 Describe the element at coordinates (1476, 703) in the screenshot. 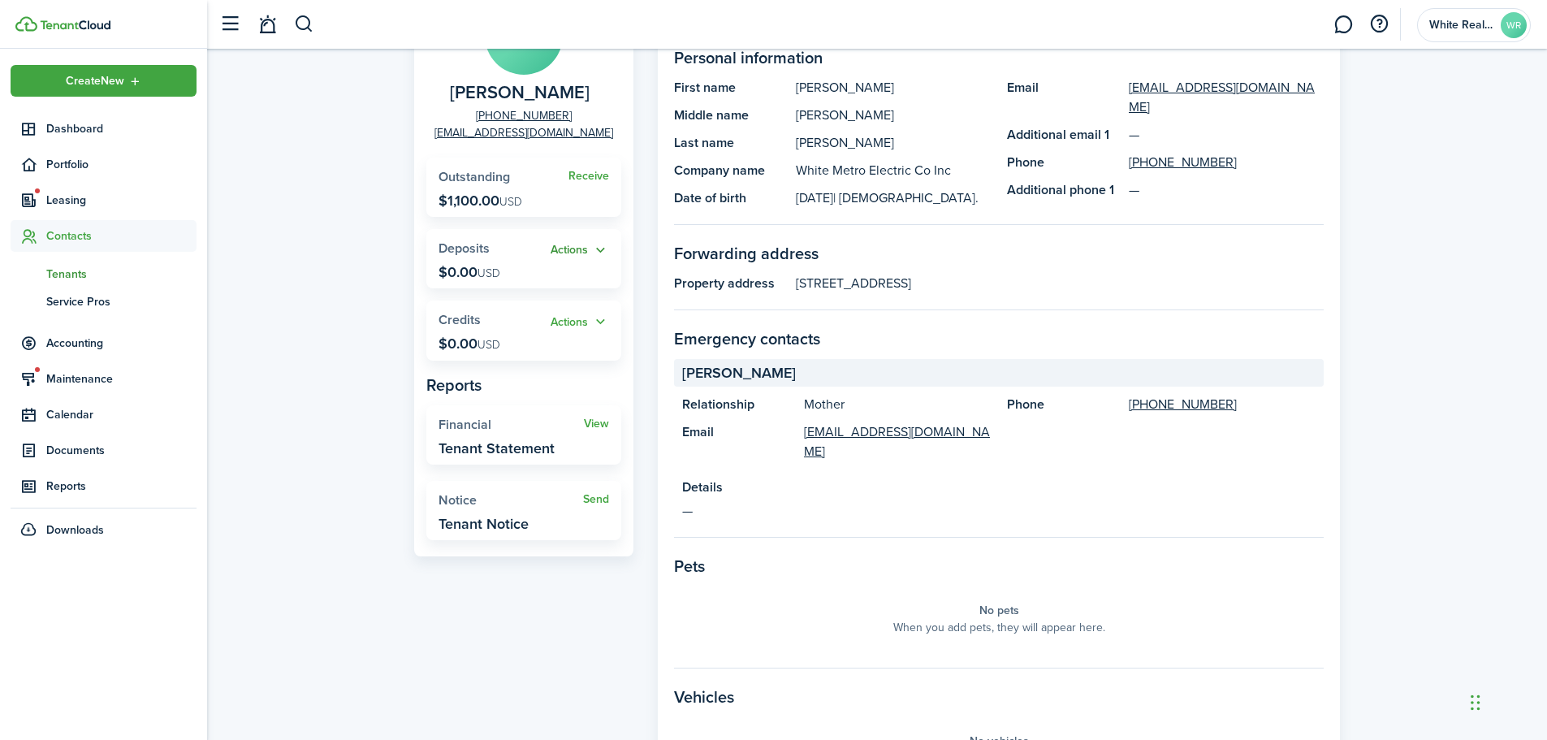

I see `div: Drag` at that location.